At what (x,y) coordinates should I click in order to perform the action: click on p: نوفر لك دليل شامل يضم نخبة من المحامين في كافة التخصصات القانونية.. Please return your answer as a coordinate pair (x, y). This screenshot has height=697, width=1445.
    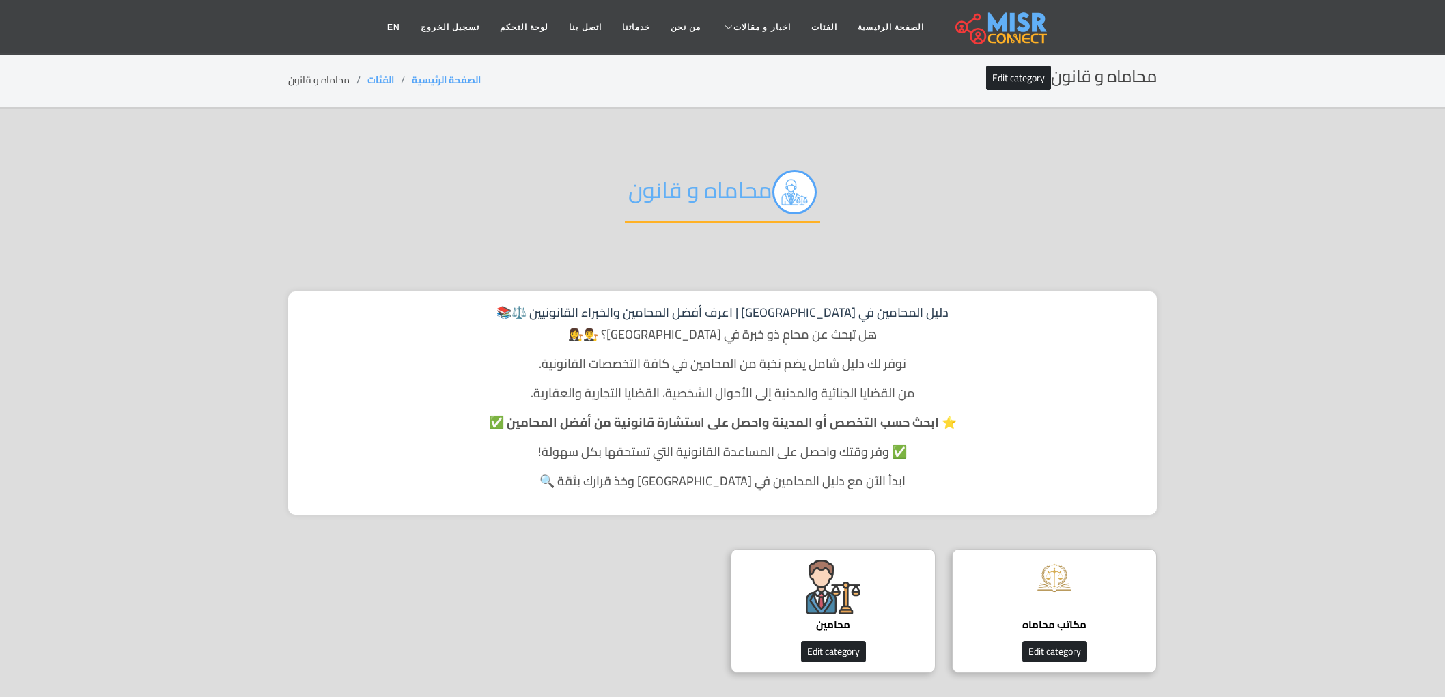
    Looking at the image, I should click on (723, 363).